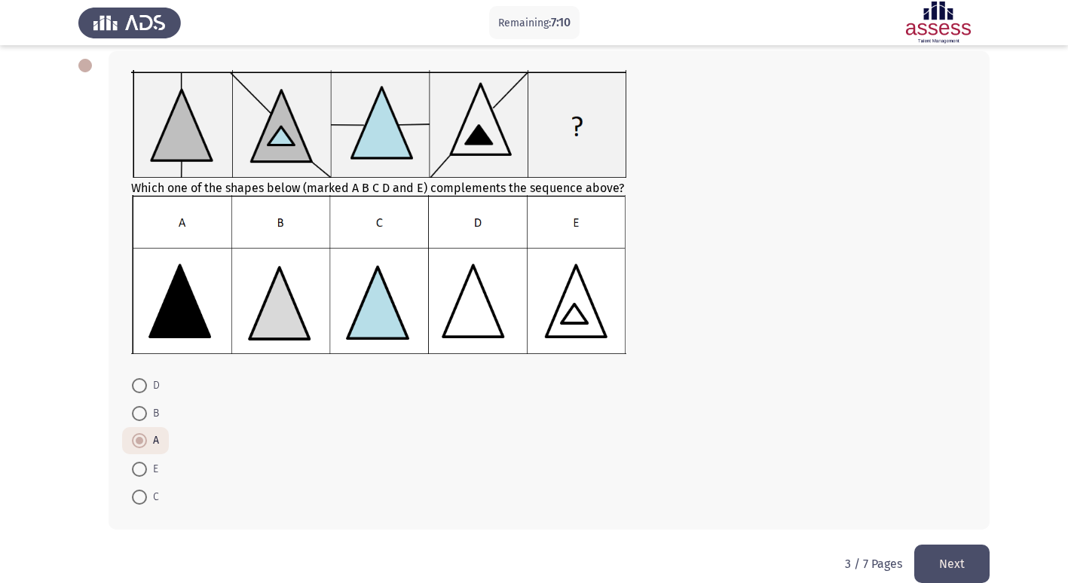 This screenshot has height=583, width=1068. Describe the element at coordinates (153, 498) in the screenshot. I see `span: C` at that location.